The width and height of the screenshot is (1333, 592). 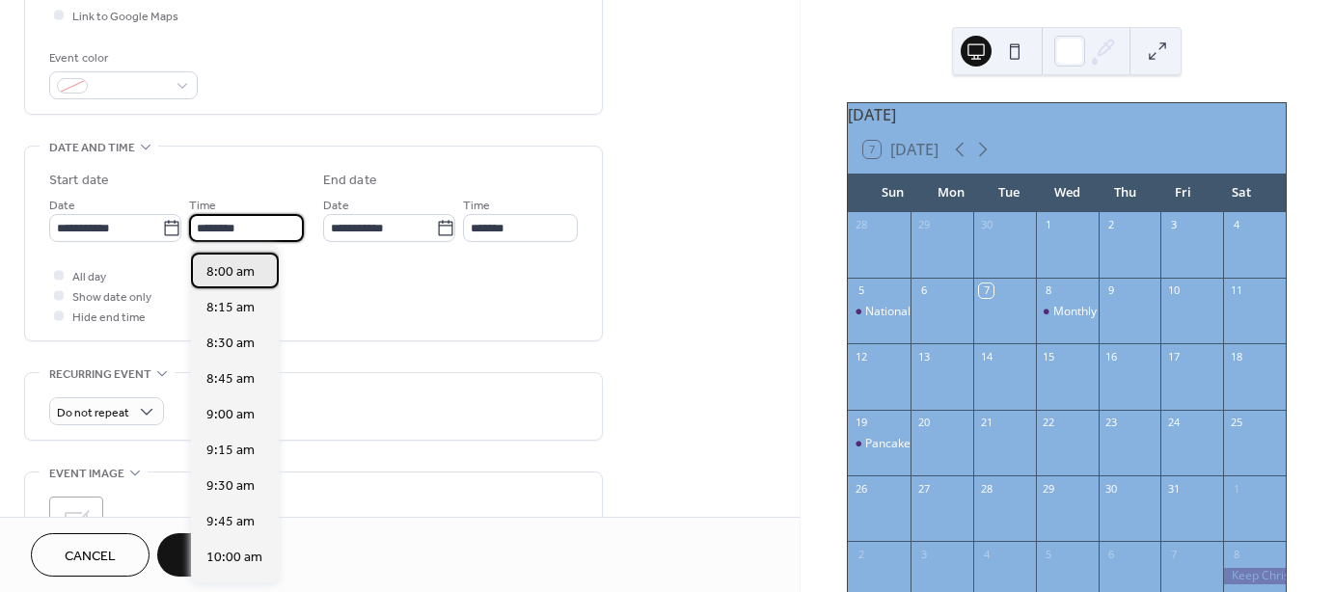 What do you see at coordinates (861, 423) in the screenshot?
I see `div: 19` at bounding box center [861, 423].